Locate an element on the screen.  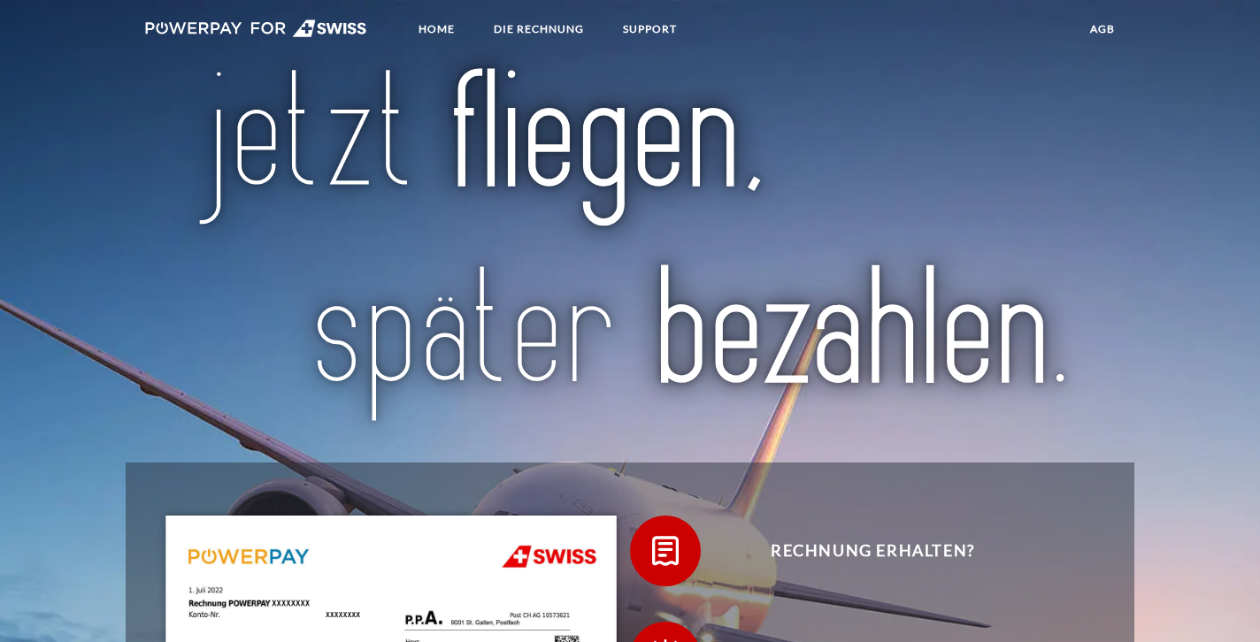
img: qb_bill.svg is located at coordinates (666, 551).